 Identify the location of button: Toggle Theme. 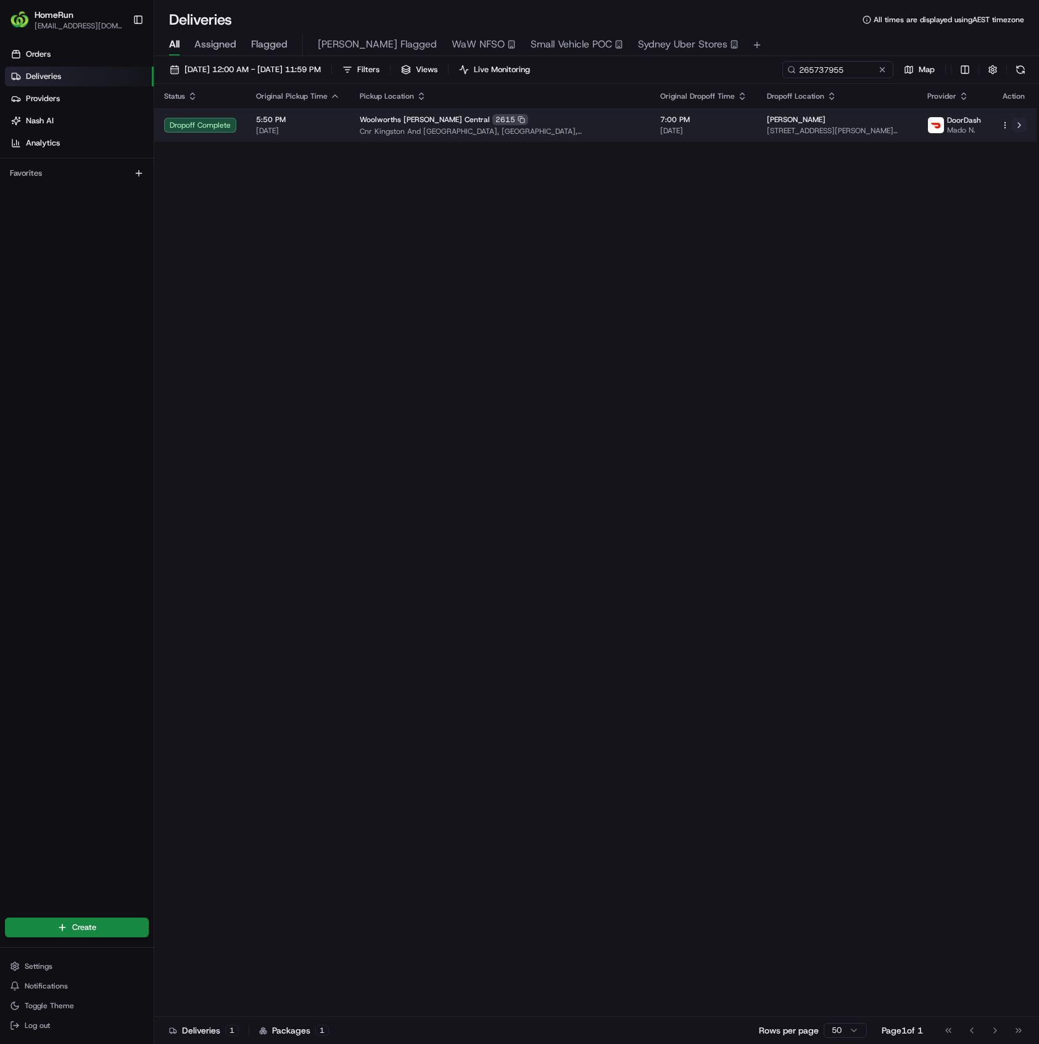
(76, 1006).